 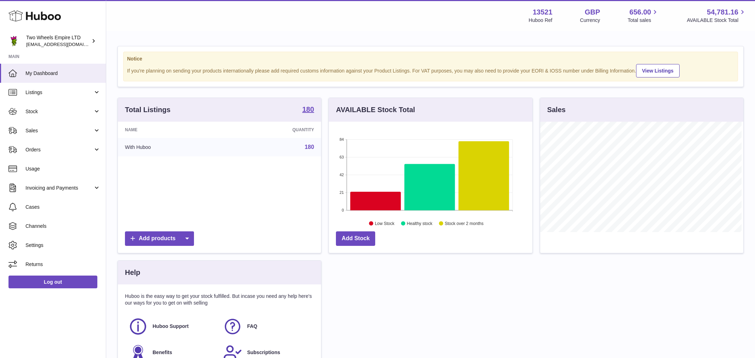 What do you see at coordinates (420, 224) in the screenshot?
I see `text: Healthy stock` at bounding box center [420, 224].